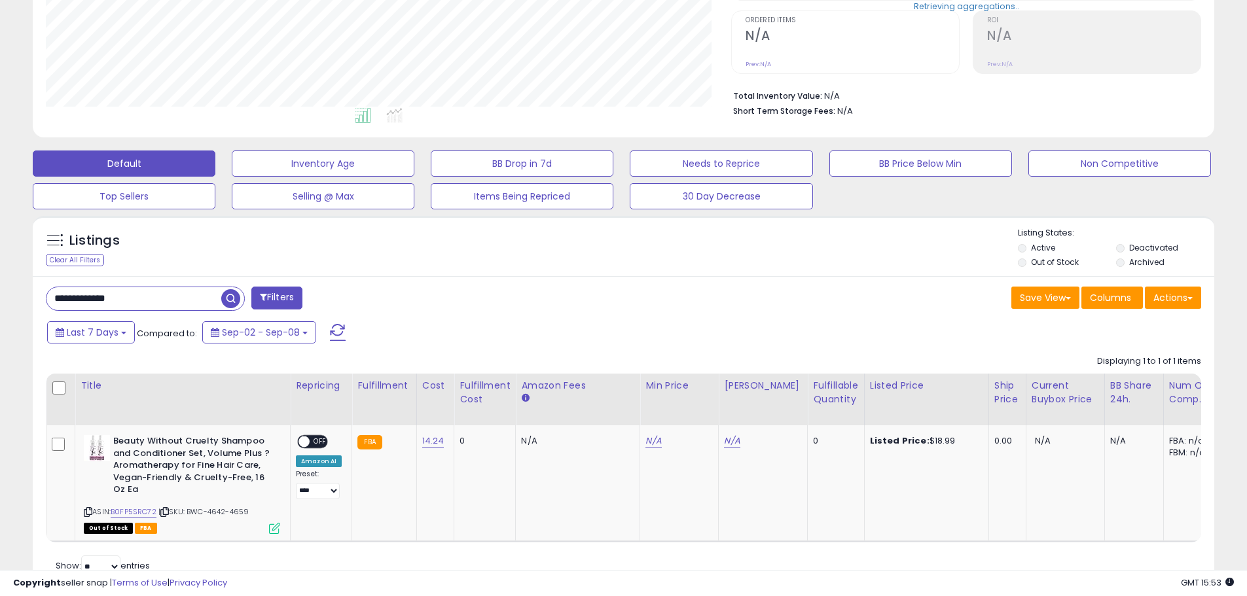  I want to click on div: Amazon Fees, so click(577, 385).